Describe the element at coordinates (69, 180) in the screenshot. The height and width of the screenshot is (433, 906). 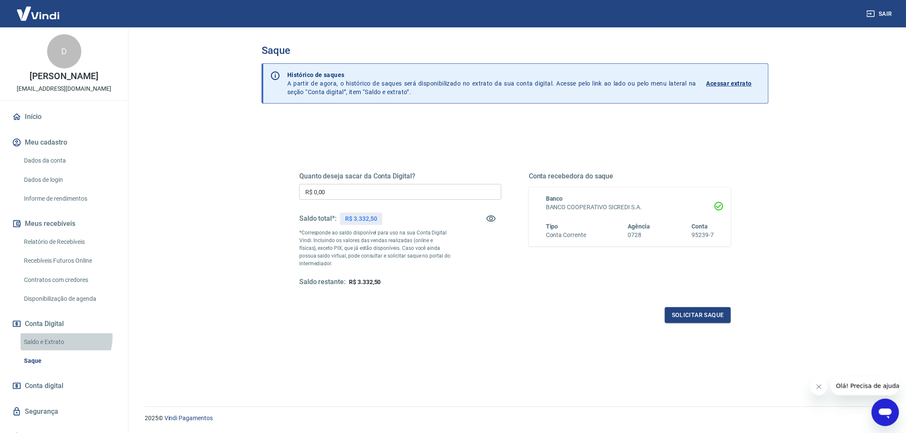
I see `a: Dados de login` at that location.